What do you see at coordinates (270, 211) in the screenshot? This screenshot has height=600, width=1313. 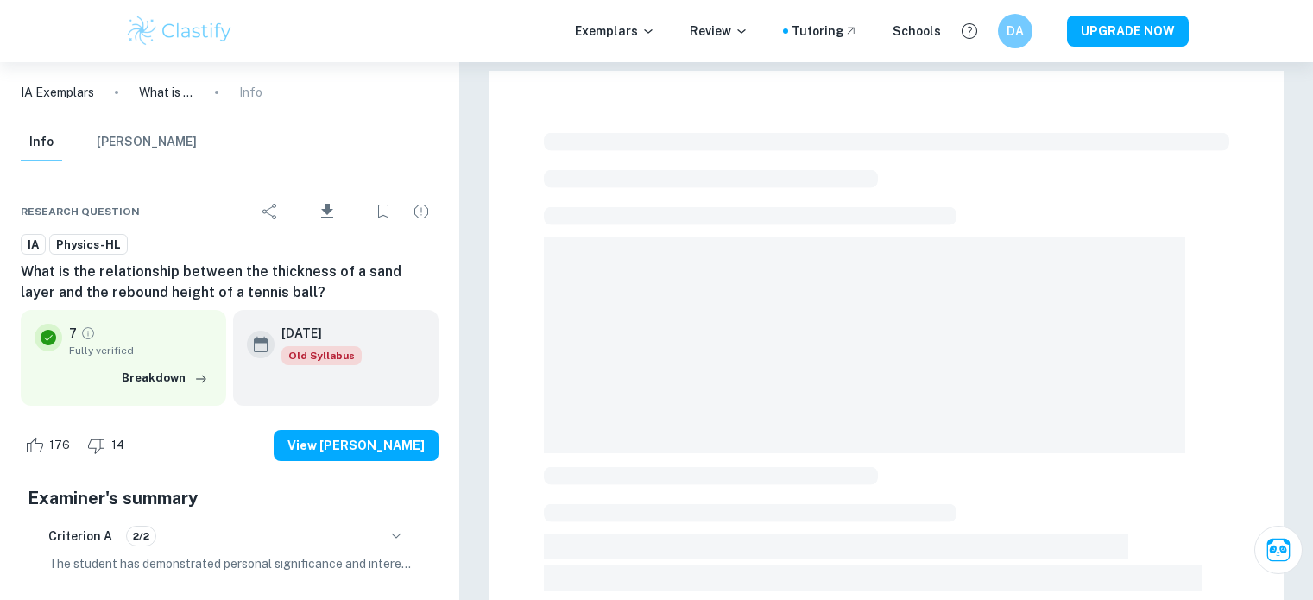 I see `div: Share` at bounding box center [270, 211].